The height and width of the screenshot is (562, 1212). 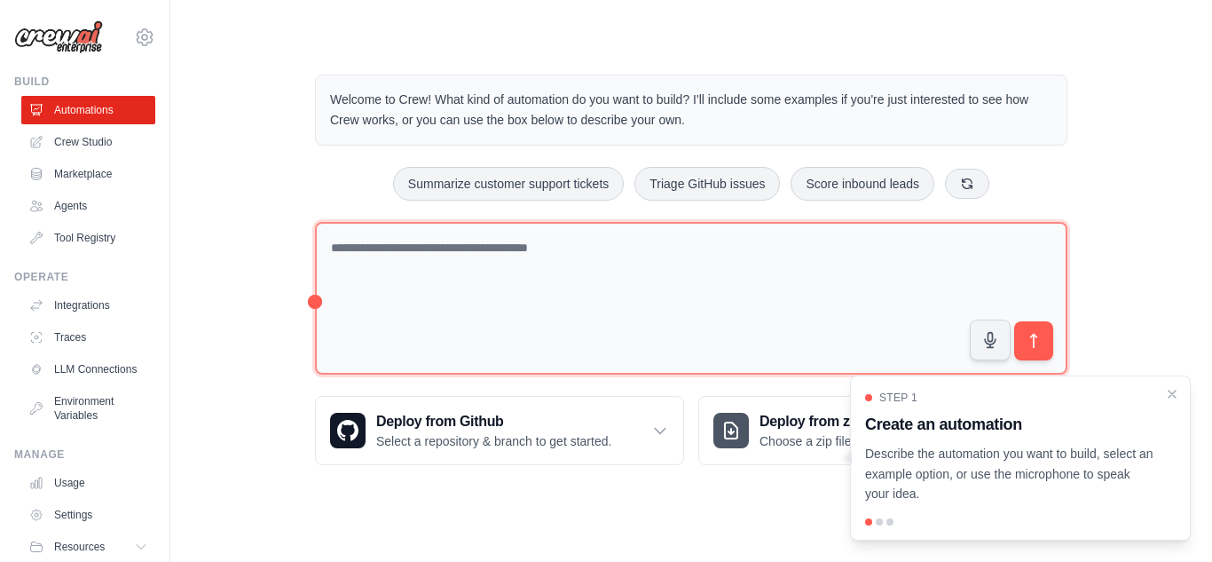 I want to click on div: Manage, so click(x=84, y=454).